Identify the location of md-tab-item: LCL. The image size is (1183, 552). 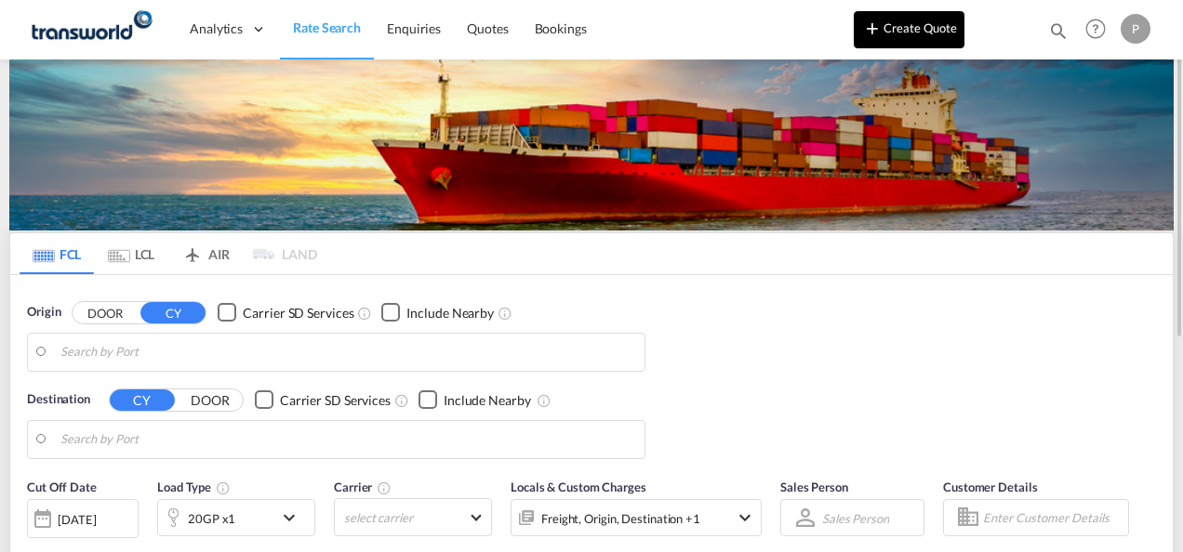
(131, 254).